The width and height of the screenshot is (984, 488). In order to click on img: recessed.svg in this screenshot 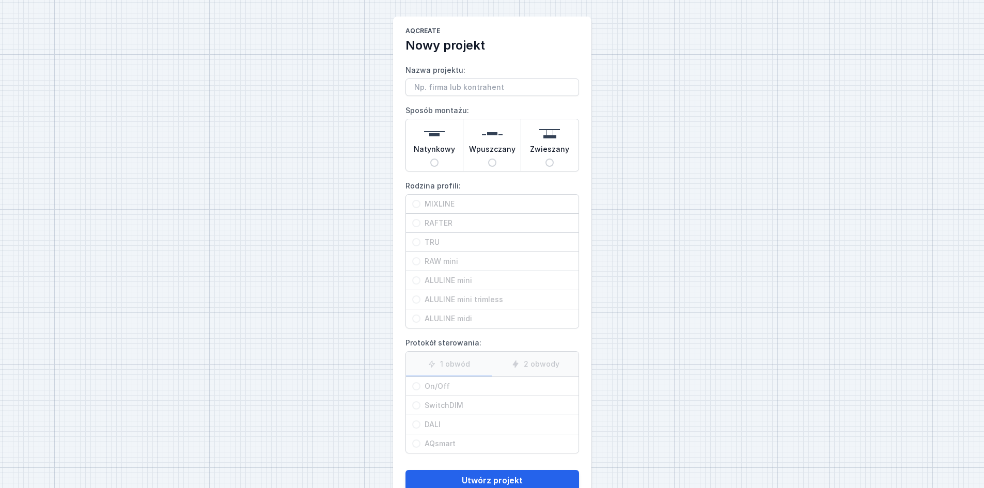, I will do `click(492, 134)`.